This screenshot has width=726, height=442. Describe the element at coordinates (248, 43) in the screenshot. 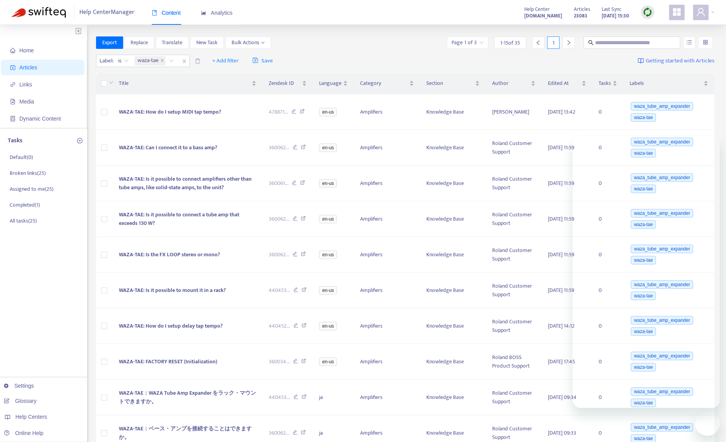

I see `span: Bulk Actions` at that location.